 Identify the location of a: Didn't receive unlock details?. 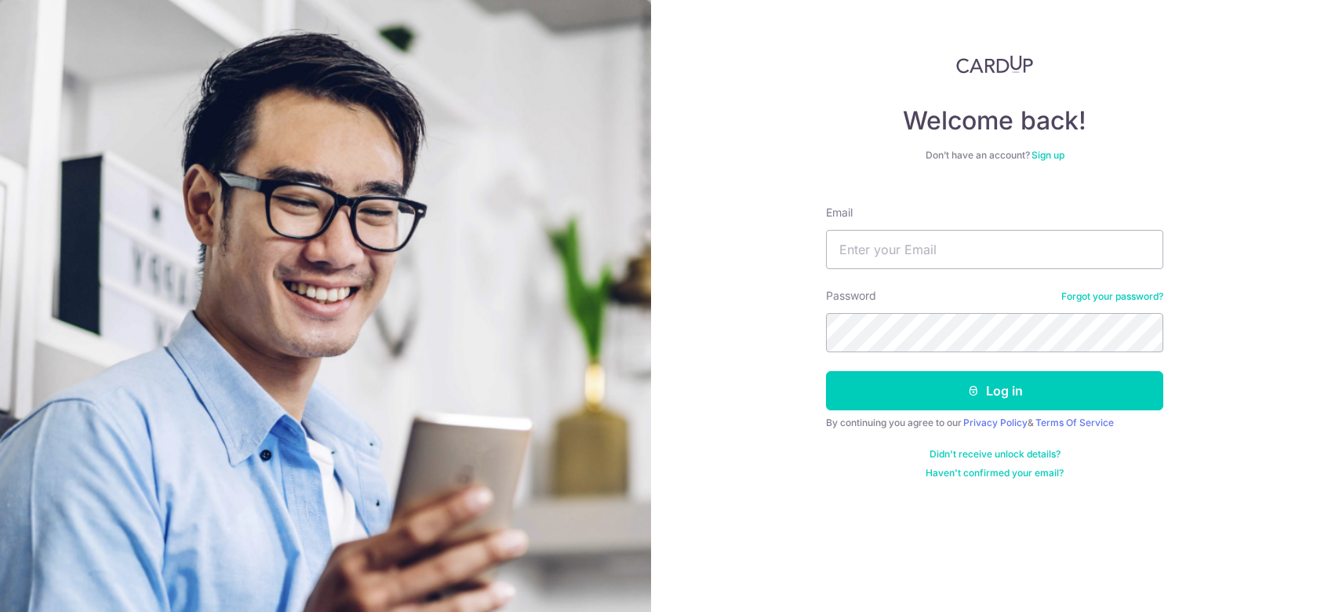
(995, 454).